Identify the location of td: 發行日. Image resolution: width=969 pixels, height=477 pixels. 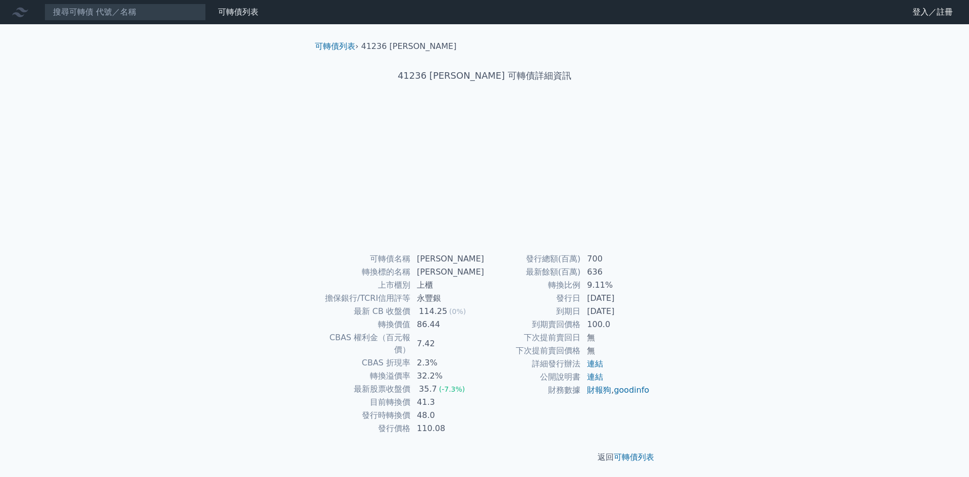
(532, 298).